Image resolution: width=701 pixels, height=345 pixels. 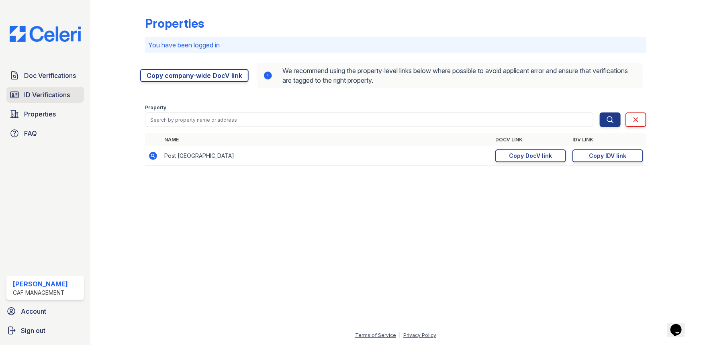 What do you see at coordinates (40, 293) in the screenshot?
I see `div: CAF Management` at bounding box center [40, 293].